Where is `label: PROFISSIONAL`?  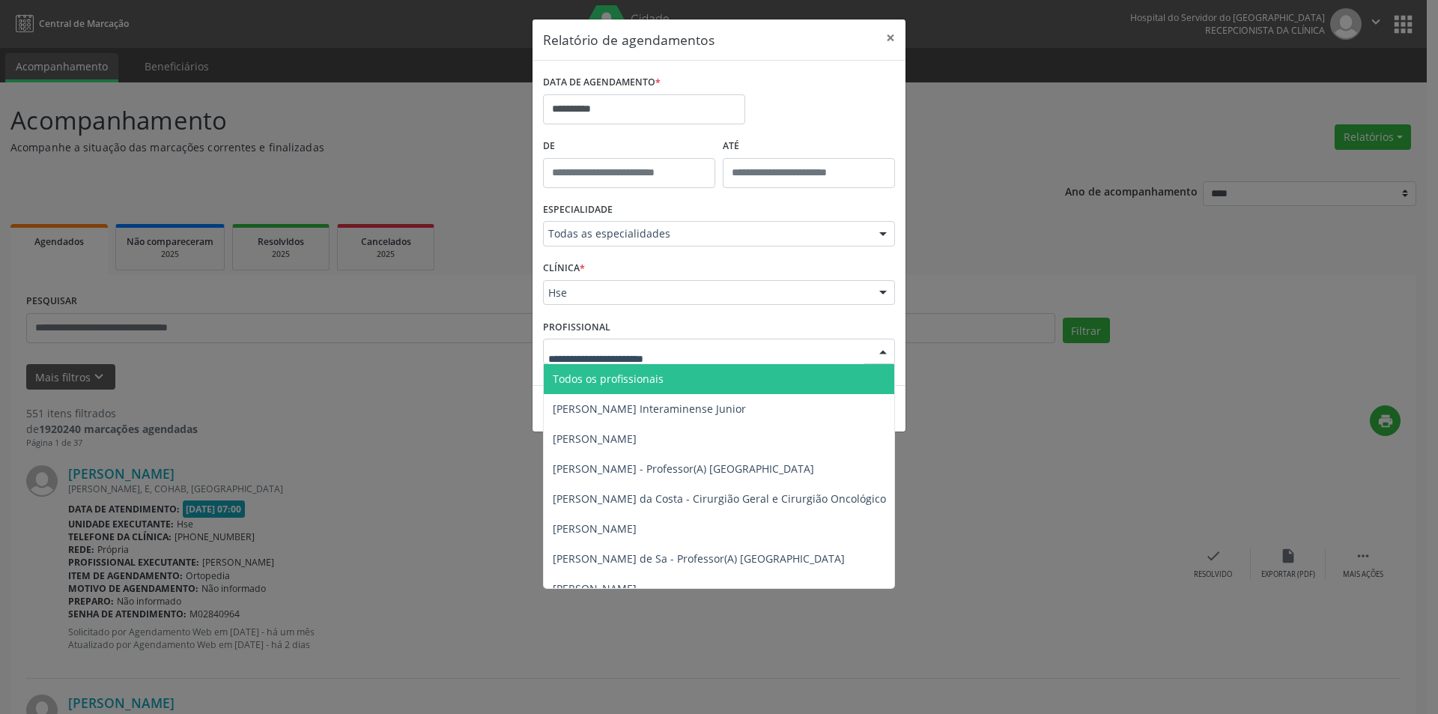 label: PROFISSIONAL is located at coordinates (577, 327).